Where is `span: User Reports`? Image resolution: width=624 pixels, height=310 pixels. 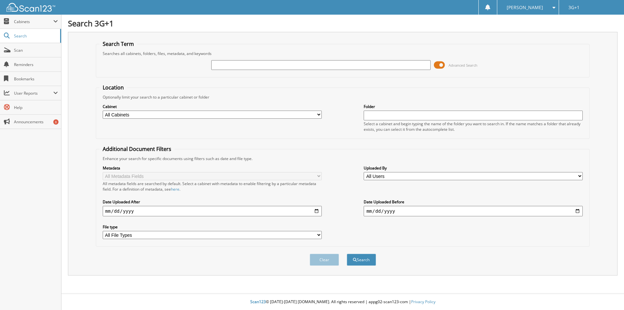
span: User Reports is located at coordinates (33, 93).